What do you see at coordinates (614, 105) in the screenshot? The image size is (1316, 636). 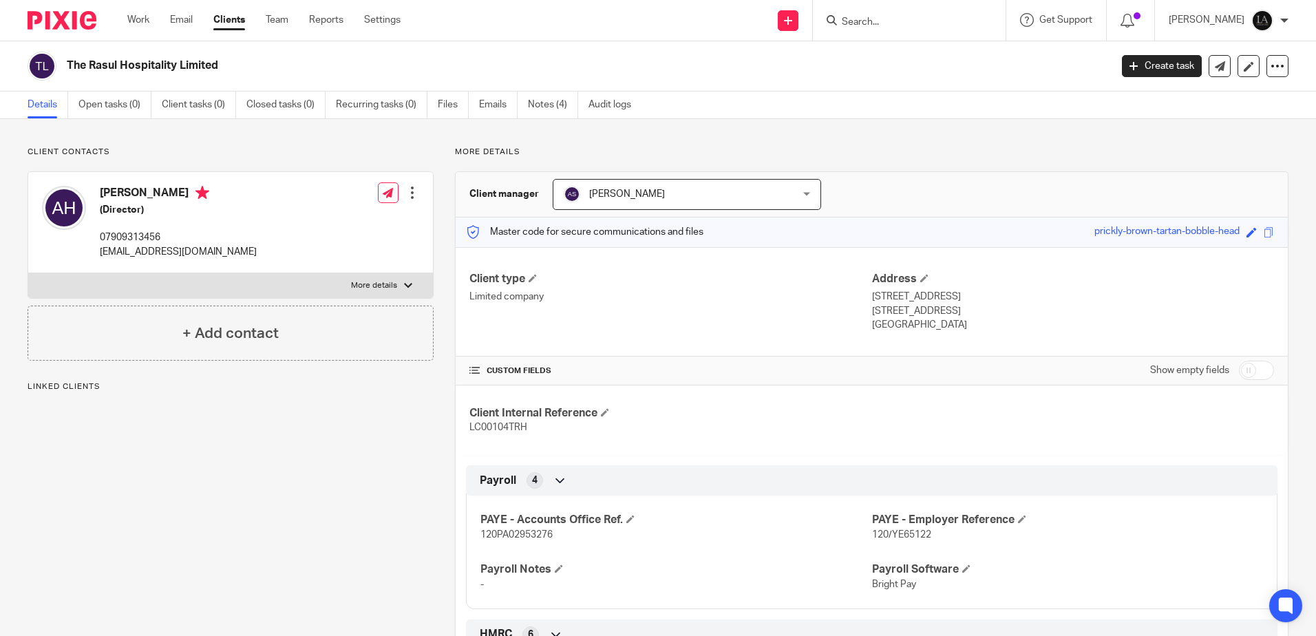 I see `a: Audit logs` at bounding box center [614, 105].